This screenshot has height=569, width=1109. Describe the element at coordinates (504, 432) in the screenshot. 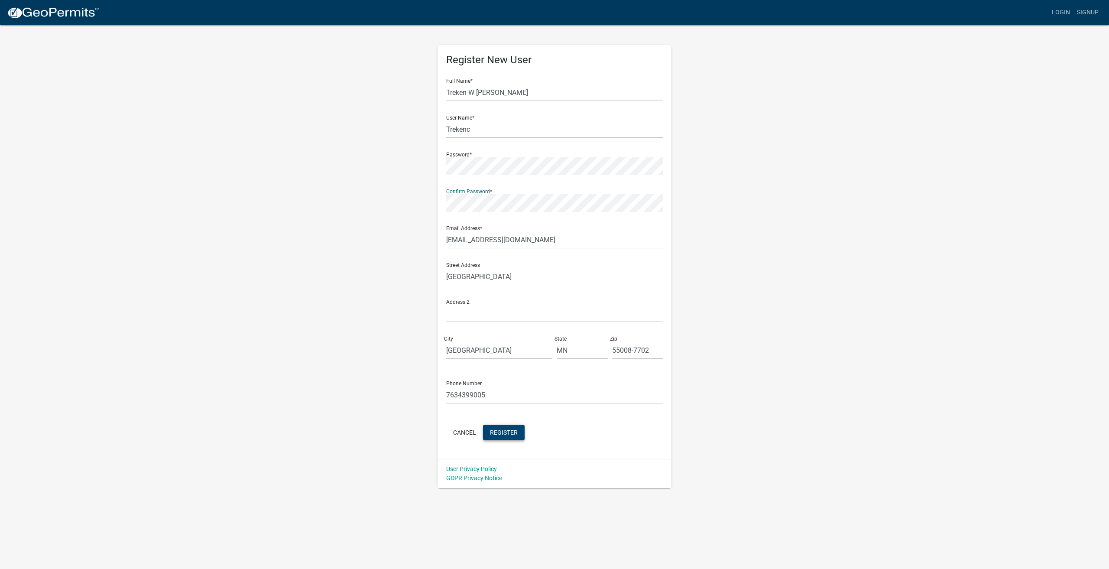

I see `button: Register` at that location.